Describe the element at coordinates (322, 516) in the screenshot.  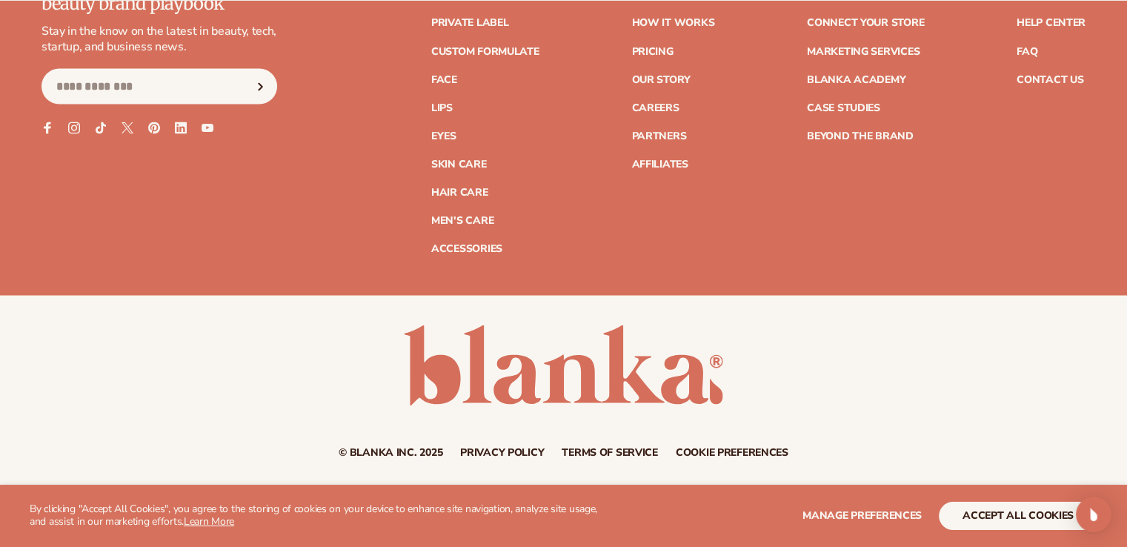
I see `p: By clicking "Accept All Cookies", you agree to the storing of cookies on your device to enhance s...` at that location.